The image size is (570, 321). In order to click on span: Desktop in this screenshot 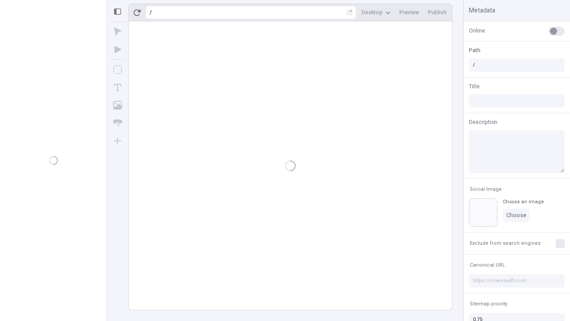, I will do `click(372, 12)`.